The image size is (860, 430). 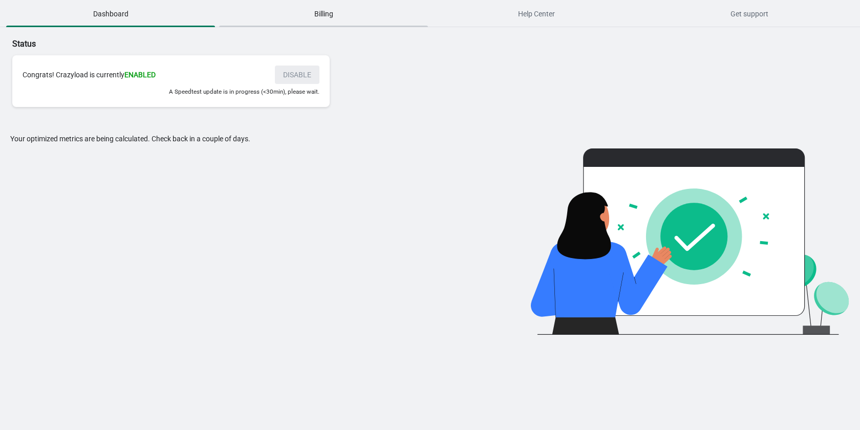 What do you see at coordinates (323, 14) in the screenshot?
I see `span: Billing` at bounding box center [323, 14].